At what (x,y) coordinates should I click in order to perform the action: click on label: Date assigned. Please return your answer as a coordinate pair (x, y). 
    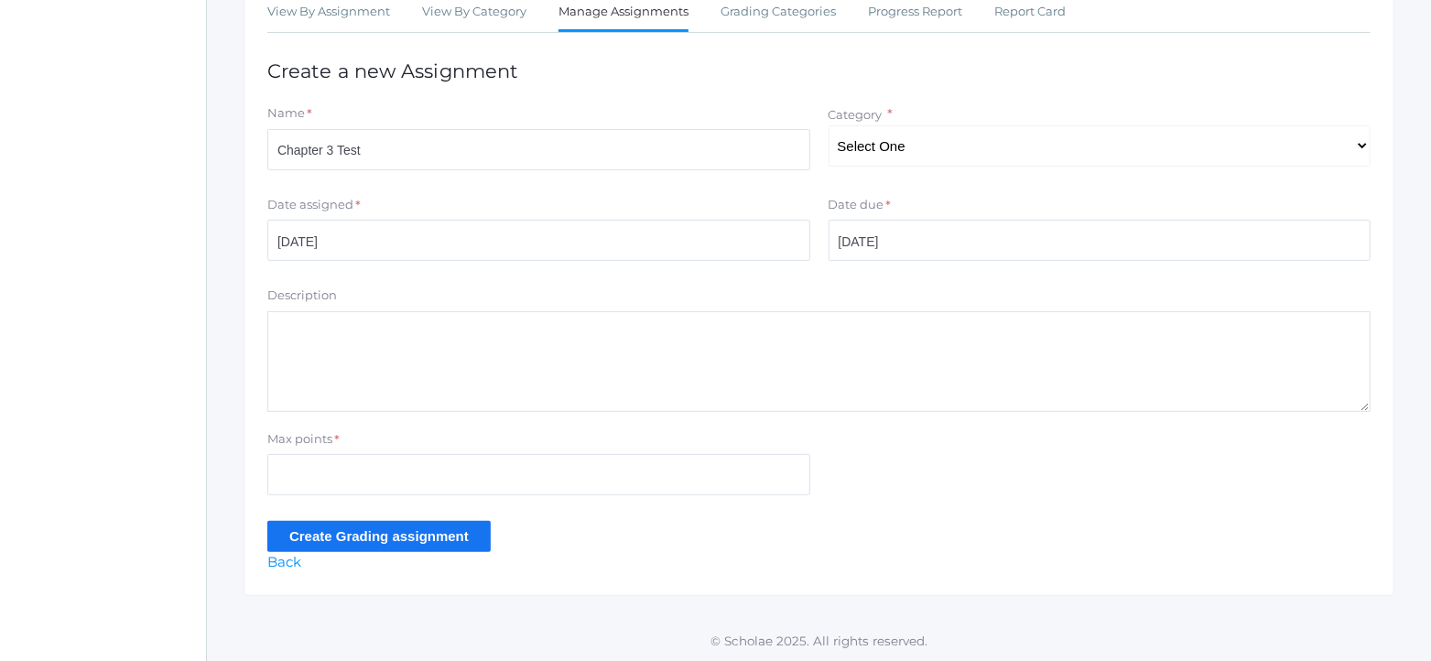
    Looking at the image, I should click on (310, 205).